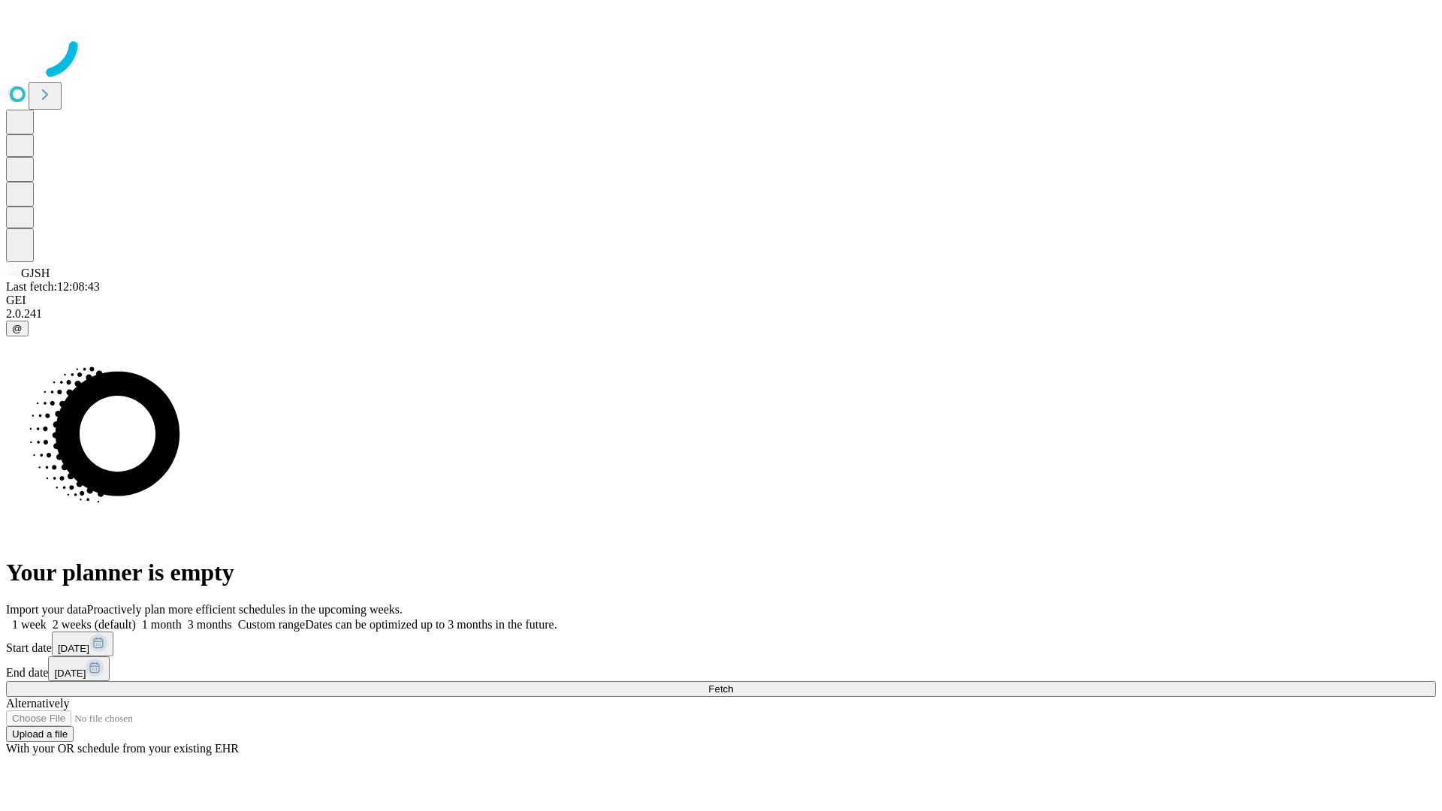  Describe the element at coordinates (209, 624) in the screenshot. I see `span: 3 months` at that location.